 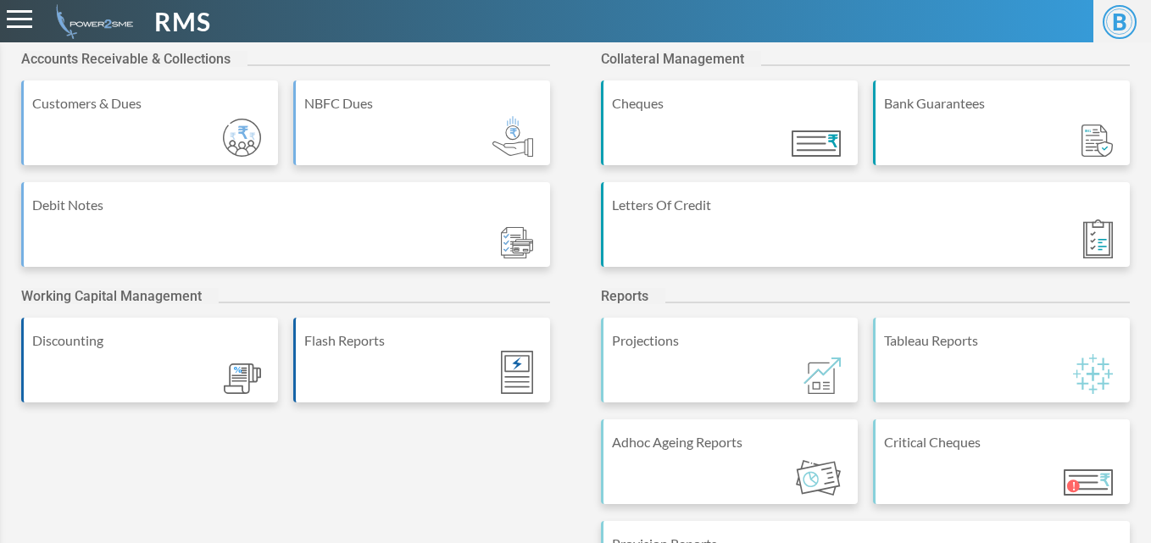 I want to click on a: Cheques Module_ic, so click(x=729, y=131).